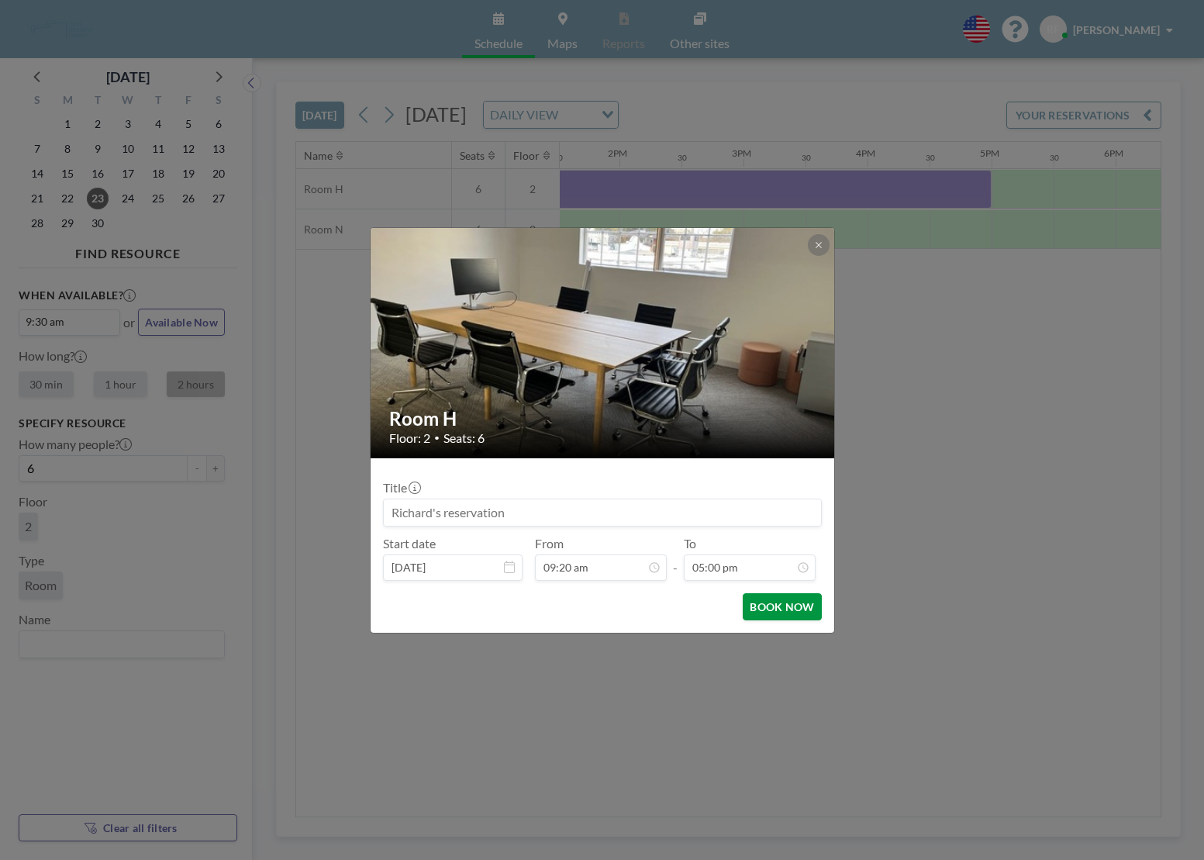  Describe the element at coordinates (602, 512) in the screenshot. I see `input: Richard's reservation` at that location.